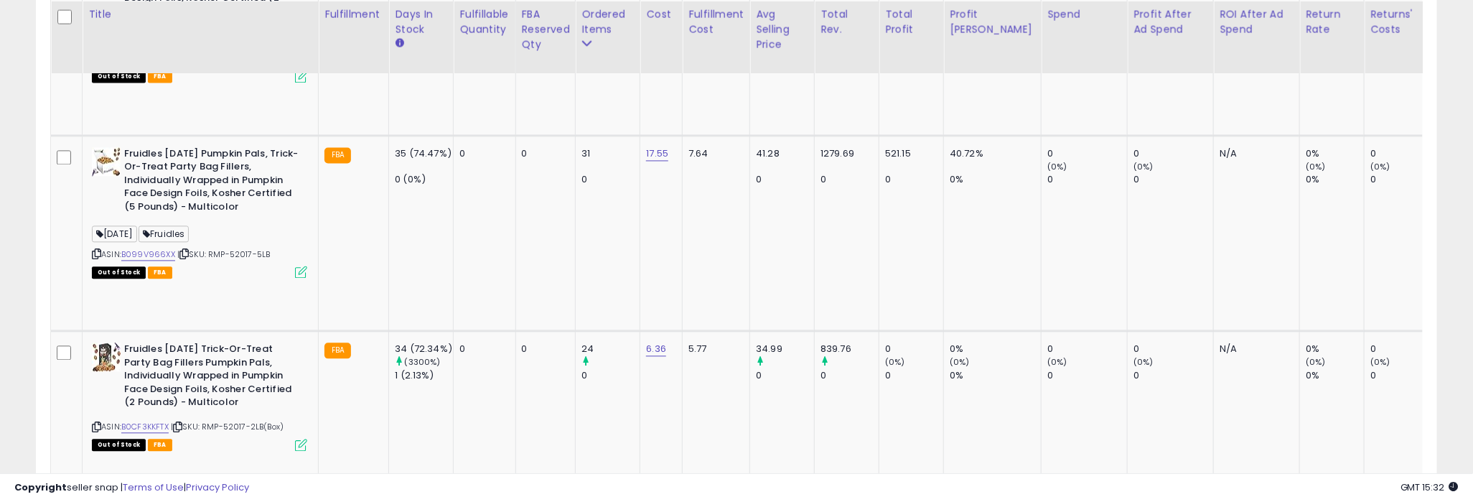 The image size is (1473, 502). I want to click on div: Days In Stock, so click(421, 22).